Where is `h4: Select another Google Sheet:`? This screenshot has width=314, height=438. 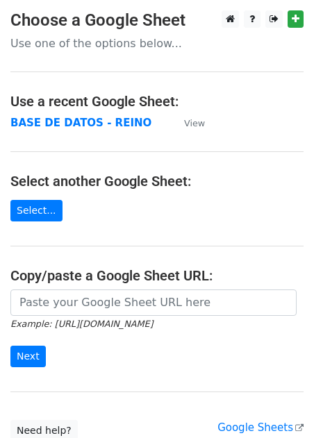
h4: Select another Google Sheet: is located at coordinates (157, 181).